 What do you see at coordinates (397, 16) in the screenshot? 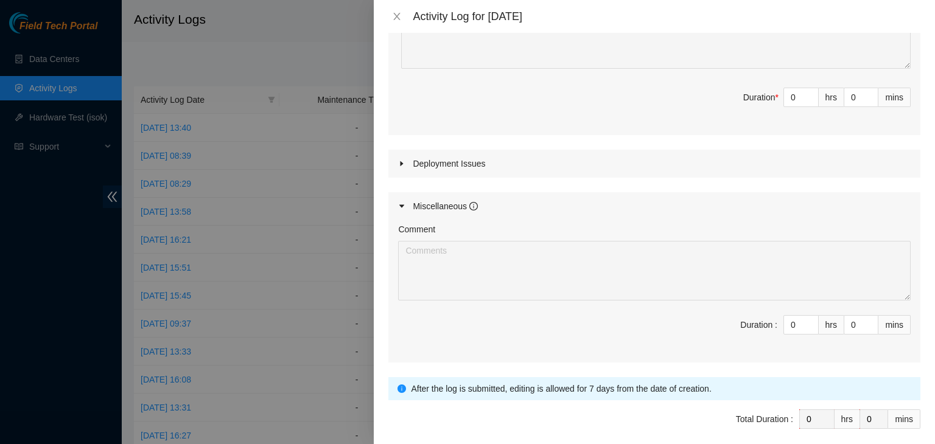
I see `span: close` at bounding box center [397, 16].